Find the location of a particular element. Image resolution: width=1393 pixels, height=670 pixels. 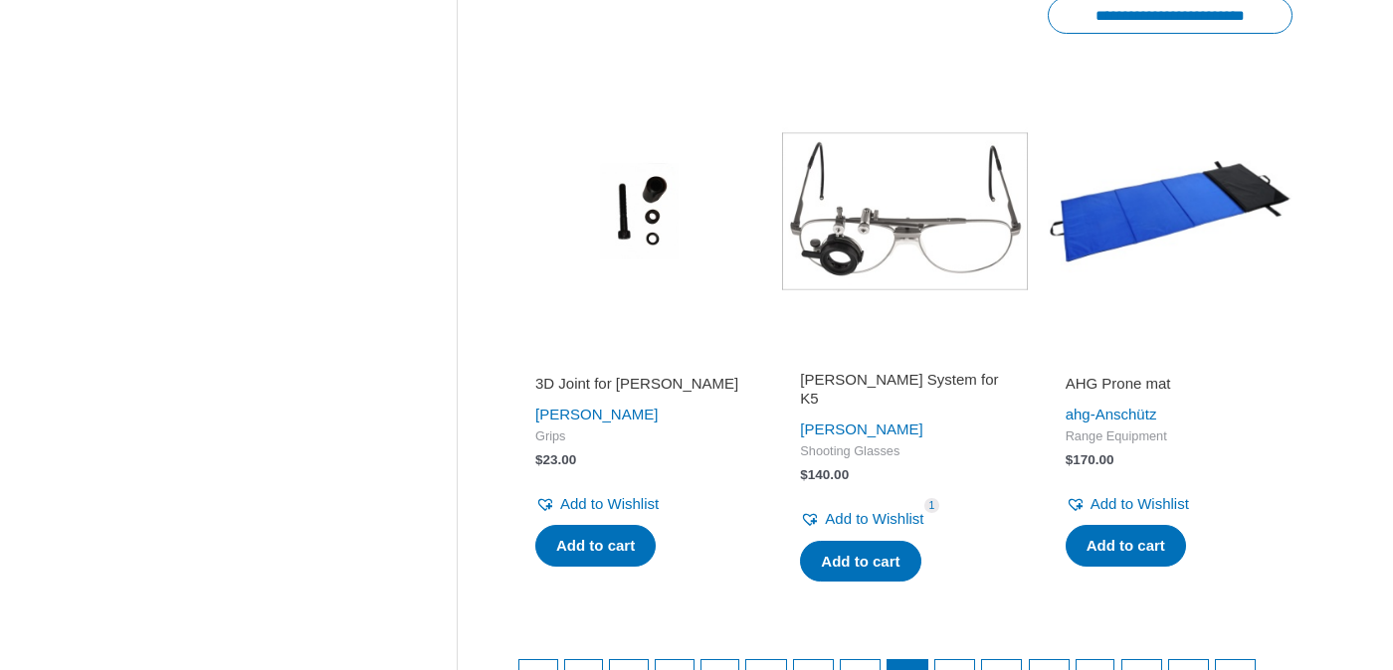

bdi: 23.00 is located at coordinates (555, 460).